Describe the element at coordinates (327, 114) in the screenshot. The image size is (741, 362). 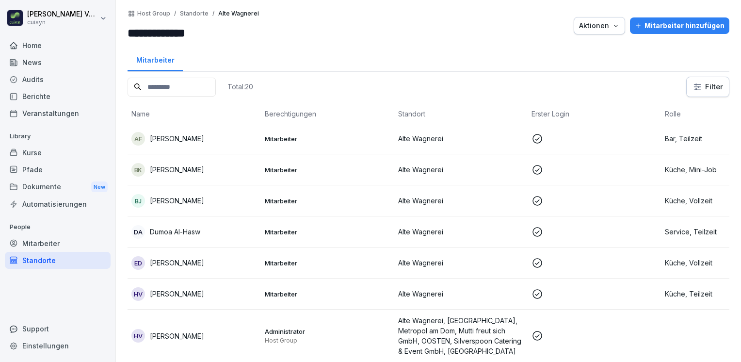
I see `th: Berechtigungen` at that location.